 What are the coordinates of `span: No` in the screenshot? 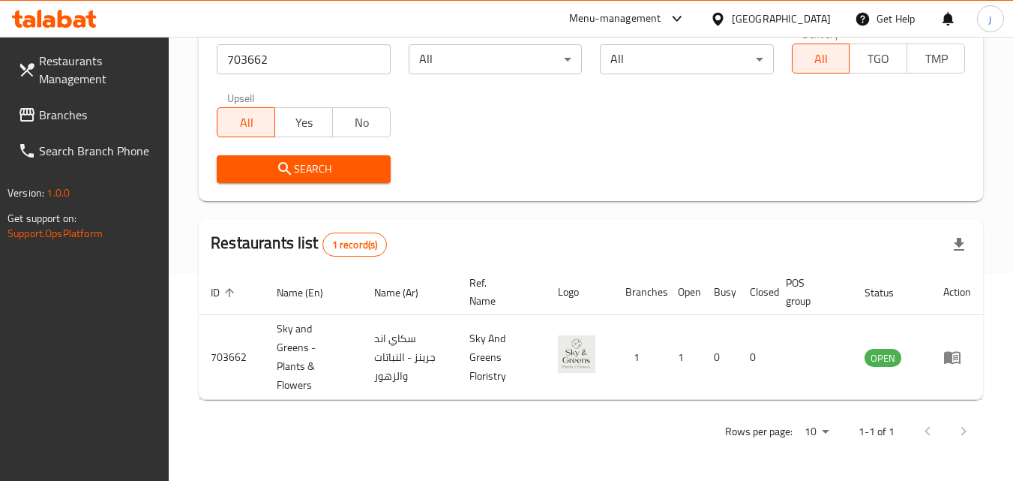 It's located at (361, 122).